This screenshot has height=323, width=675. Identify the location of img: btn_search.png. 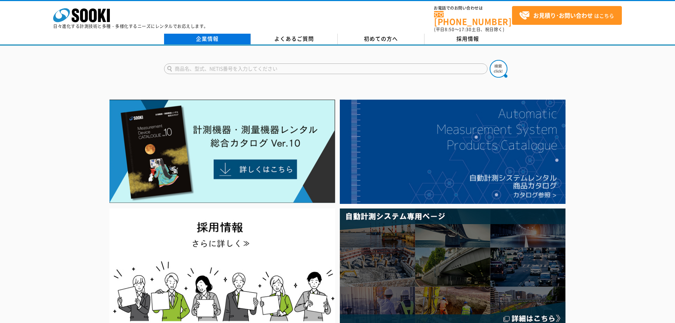
(499, 69).